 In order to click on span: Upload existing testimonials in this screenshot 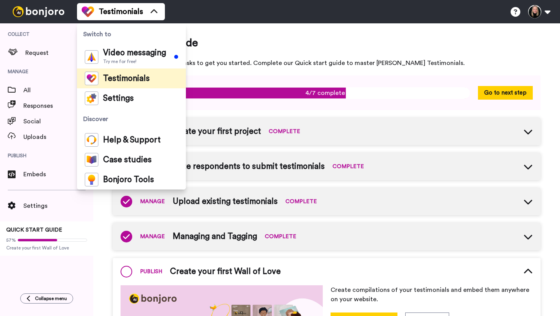, I will do `click(225, 202)`.